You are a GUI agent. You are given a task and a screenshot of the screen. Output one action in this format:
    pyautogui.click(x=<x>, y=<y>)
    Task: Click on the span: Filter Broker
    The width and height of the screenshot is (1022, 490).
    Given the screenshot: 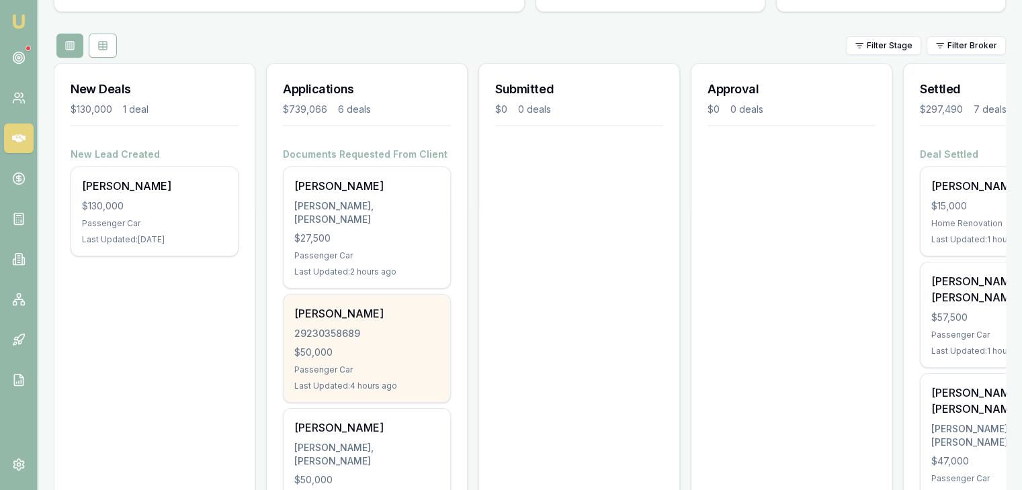 What is the action you would take?
    pyautogui.click(x=972, y=46)
    